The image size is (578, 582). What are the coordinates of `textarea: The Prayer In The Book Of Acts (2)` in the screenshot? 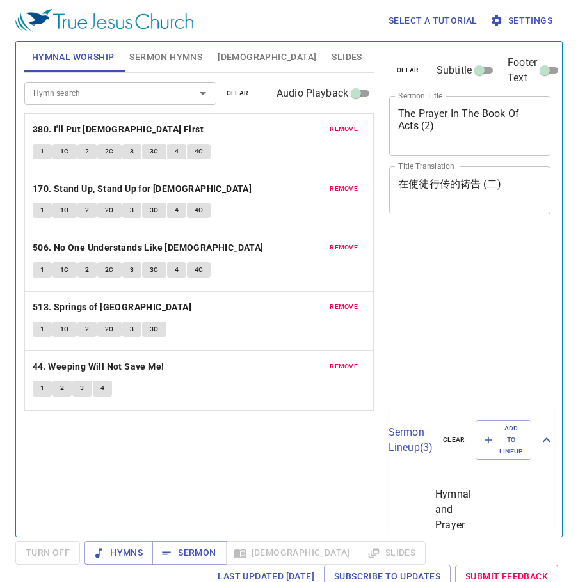 It's located at (470, 125).